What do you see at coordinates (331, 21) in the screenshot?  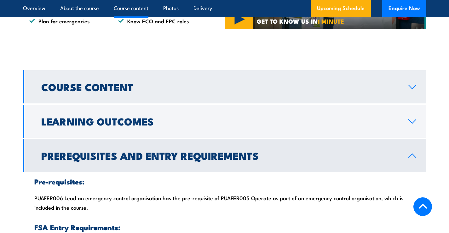 I see `strong: 1 MINUTE` at bounding box center [331, 21].